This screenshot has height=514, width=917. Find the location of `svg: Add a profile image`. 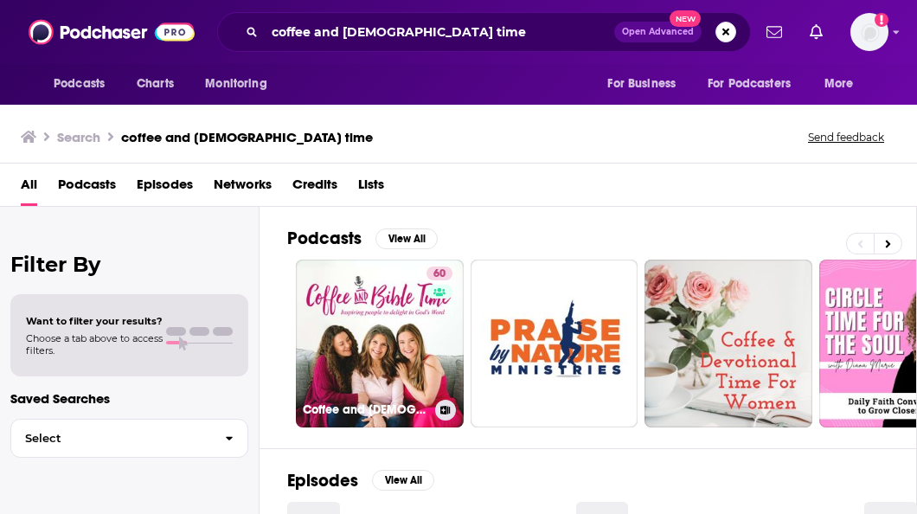

svg: Add a profile image is located at coordinates (881, 20).